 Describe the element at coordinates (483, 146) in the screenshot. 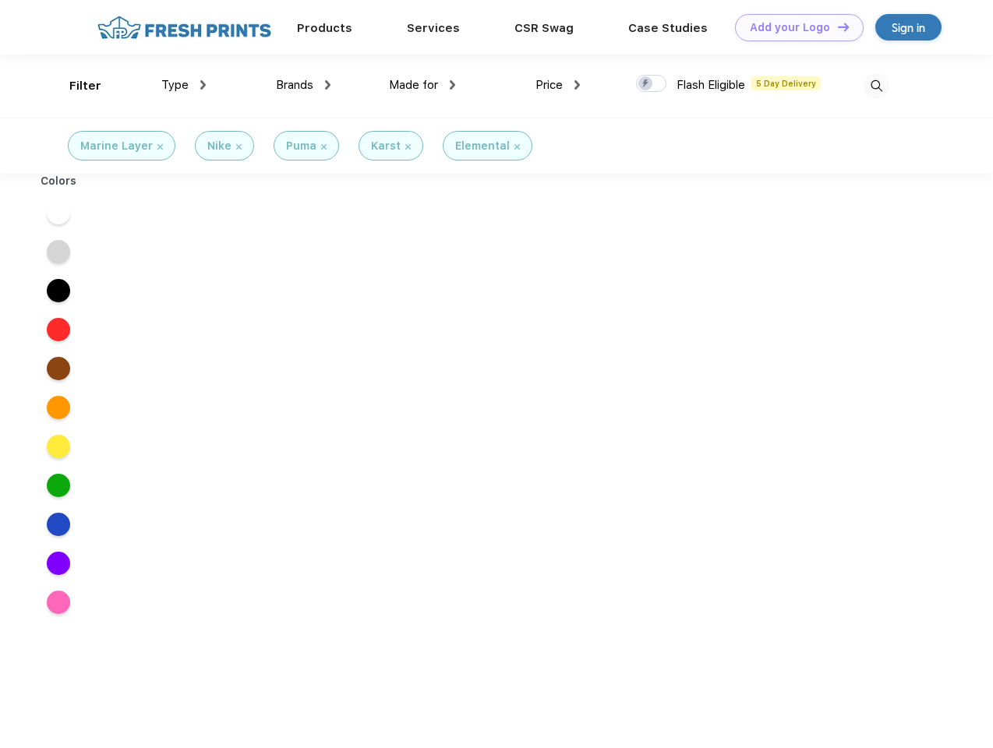

I see `div: Elemental` at that location.